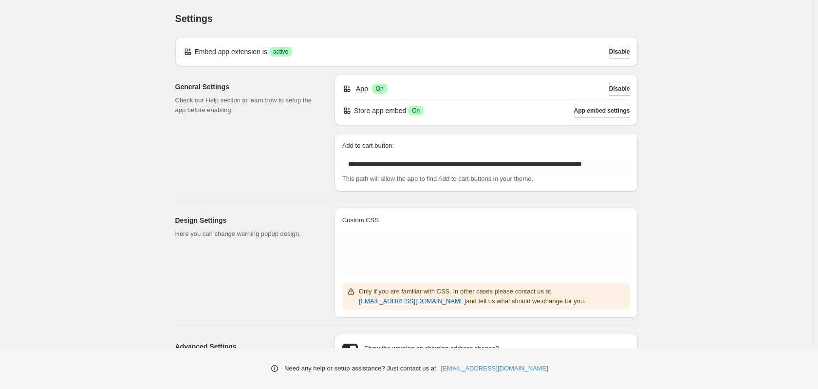 The width and height of the screenshot is (818, 389). Describe the element at coordinates (360, 220) in the screenshot. I see `span: Custom CSS` at that location.